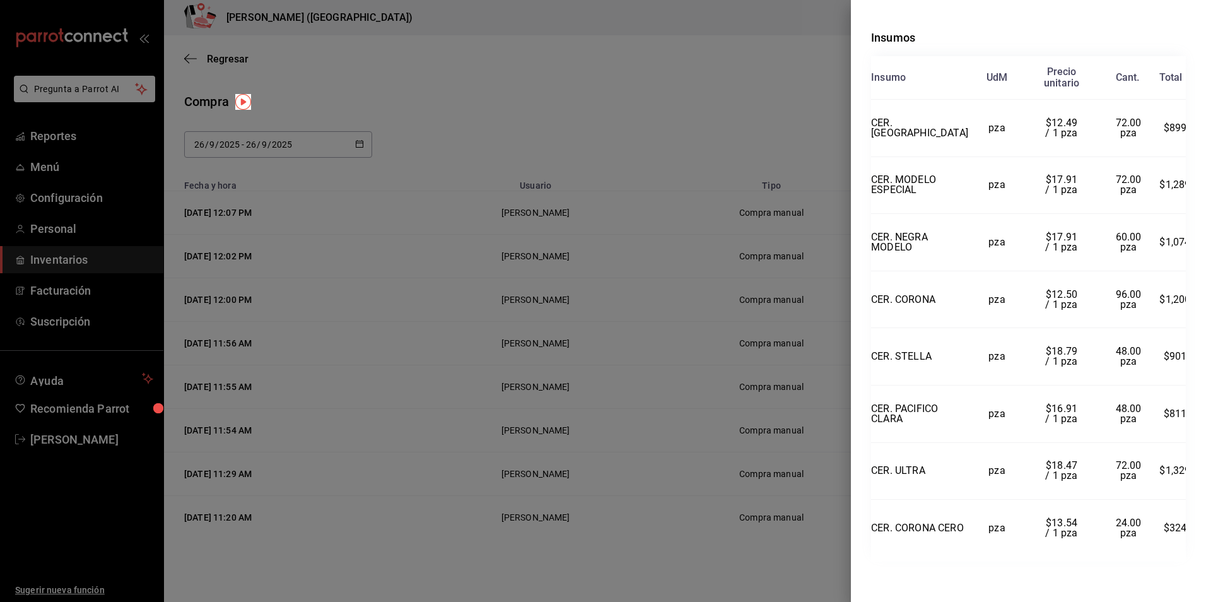  Describe the element at coordinates (1182, 299) in the screenshot. I see `span: $1,200.00` at that location.